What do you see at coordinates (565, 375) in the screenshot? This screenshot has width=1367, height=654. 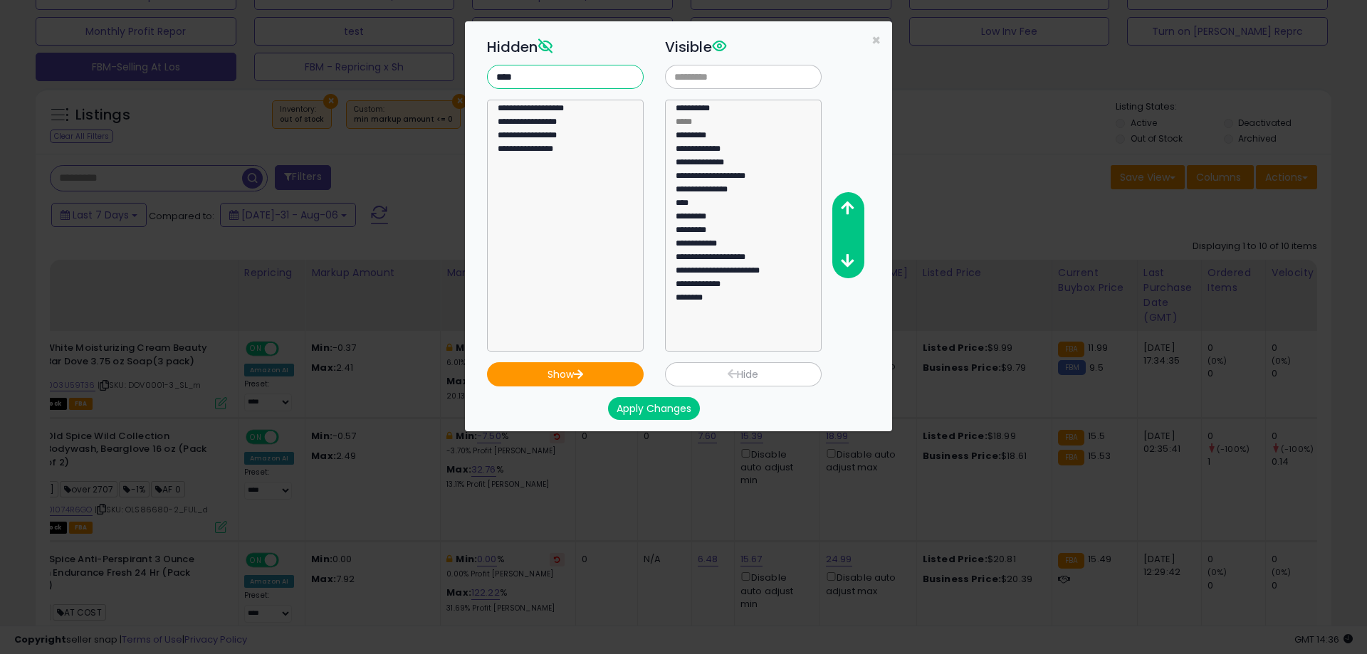 I see `button: Show` at bounding box center [565, 375].